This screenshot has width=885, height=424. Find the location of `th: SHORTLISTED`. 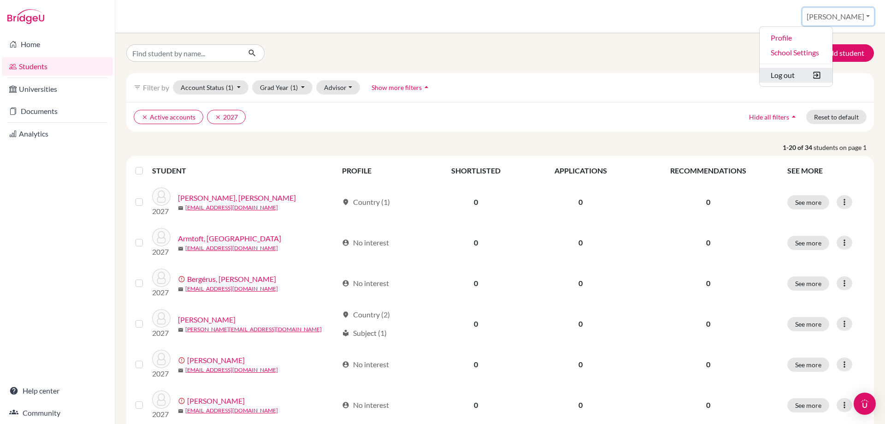

th: SHORTLISTED is located at coordinates (476, 171).